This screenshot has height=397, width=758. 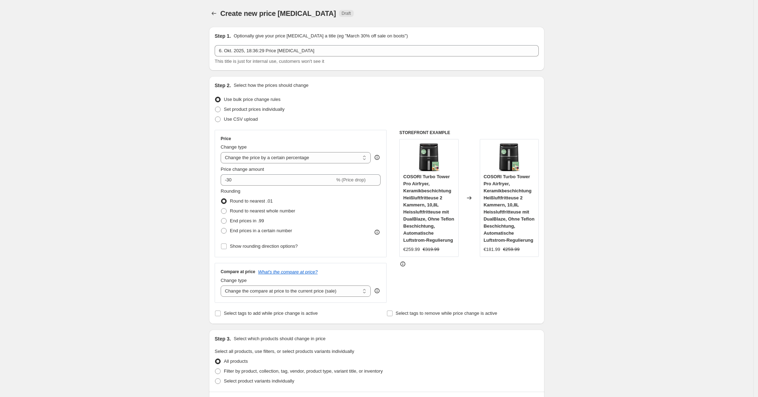 I want to click on span: Select tags to remove while price change is active, so click(x=447, y=313).